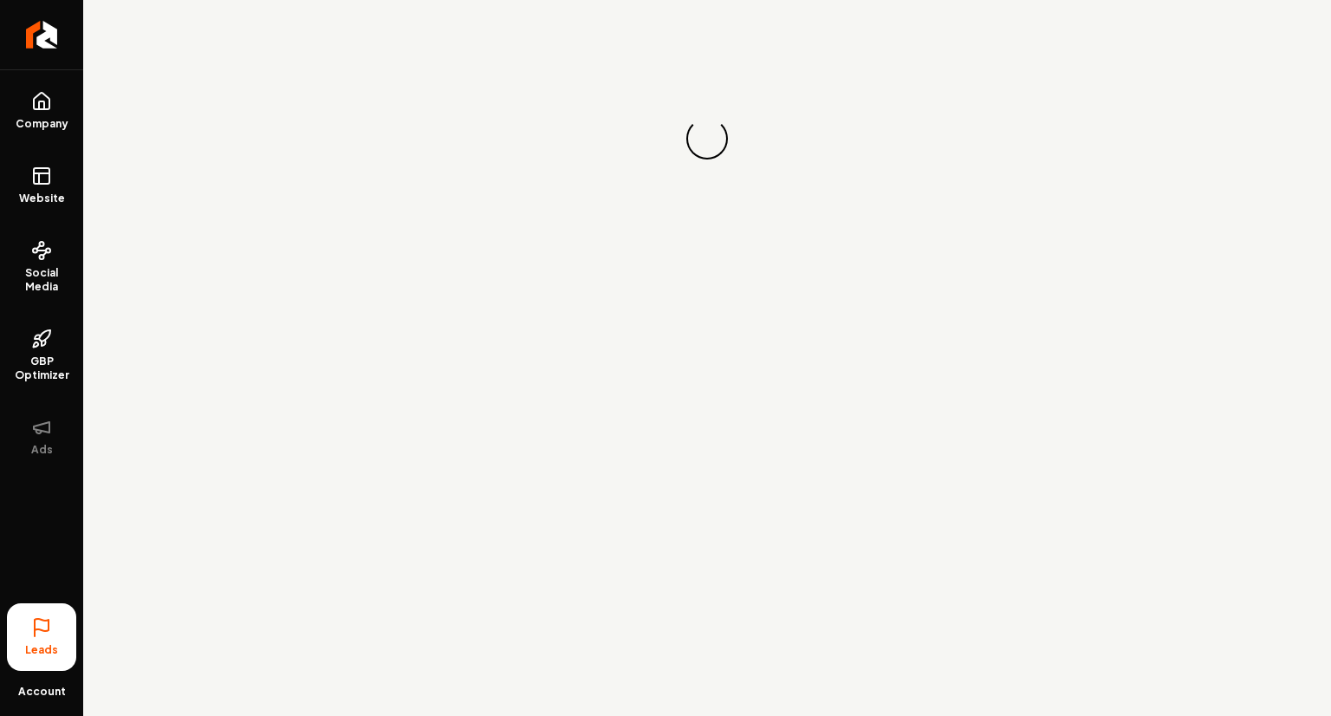 The image size is (1331, 716). I want to click on span: Social Media, so click(42, 280).